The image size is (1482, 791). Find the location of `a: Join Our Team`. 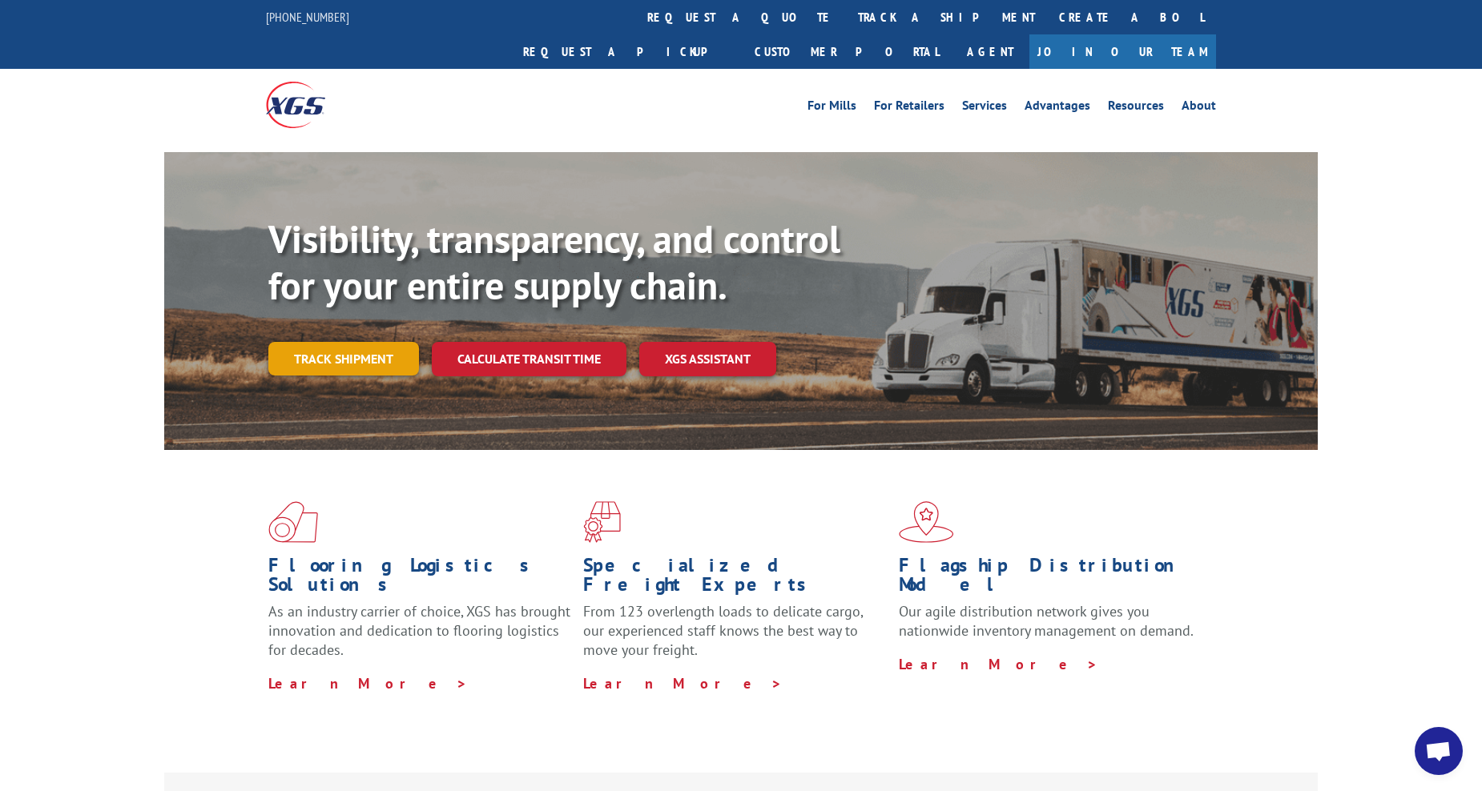

a: Join Our Team is located at coordinates (1122, 51).